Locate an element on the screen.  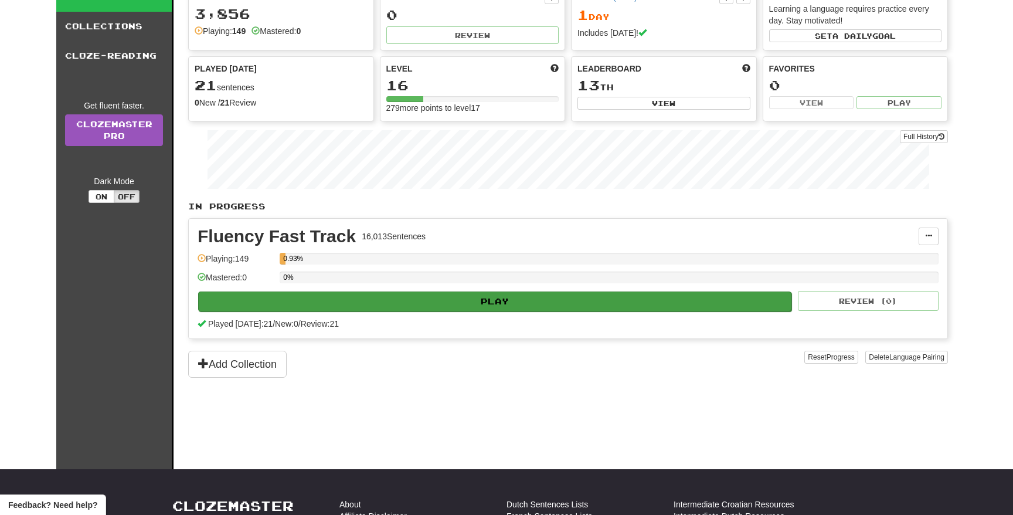
a: Dutch Sentences Lists is located at coordinates (547, 504).